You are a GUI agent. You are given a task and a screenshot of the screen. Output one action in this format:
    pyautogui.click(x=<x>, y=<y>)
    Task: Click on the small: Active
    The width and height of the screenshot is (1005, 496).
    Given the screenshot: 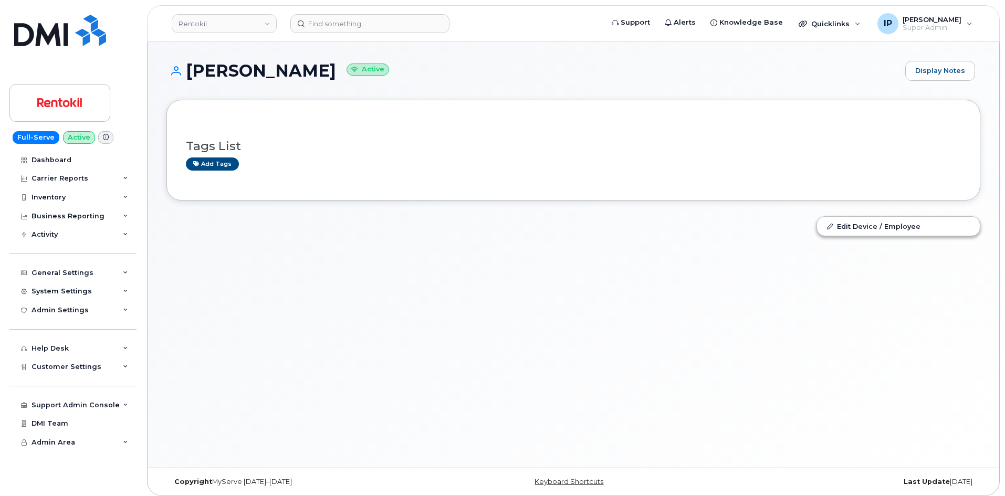 What is the action you would take?
    pyautogui.click(x=368, y=69)
    